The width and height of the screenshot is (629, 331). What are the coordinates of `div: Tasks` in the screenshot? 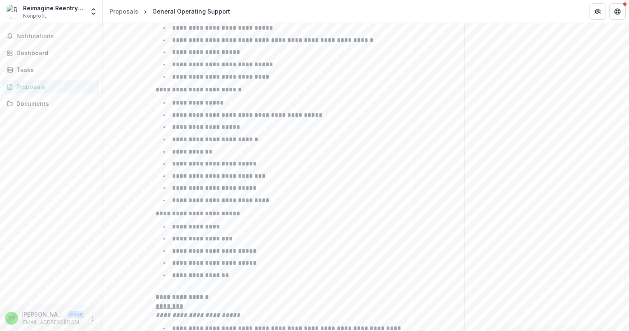 It's located at (54, 70).